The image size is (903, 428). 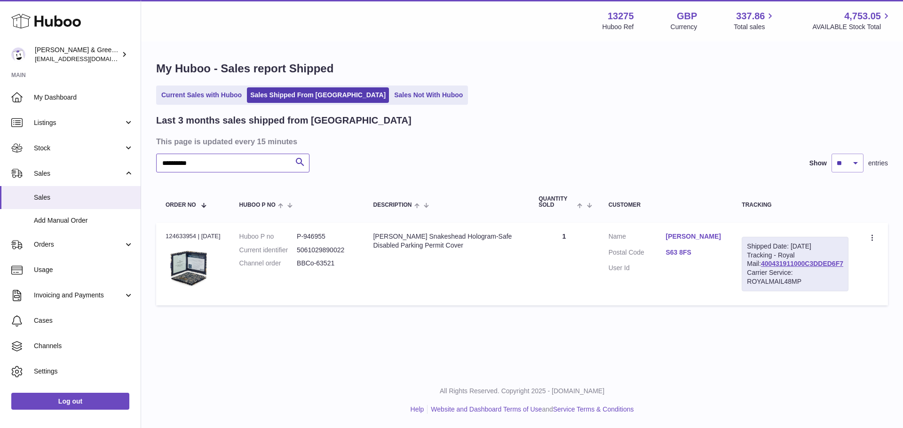 I want to click on span: Huboo P no, so click(x=257, y=205).